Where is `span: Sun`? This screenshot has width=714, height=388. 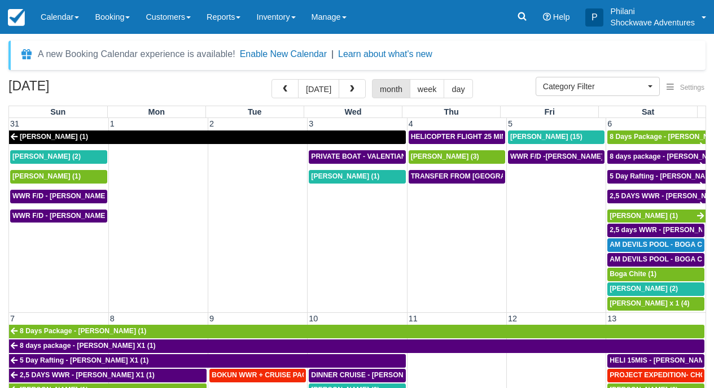 span: Sun is located at coordinates (58, 112).